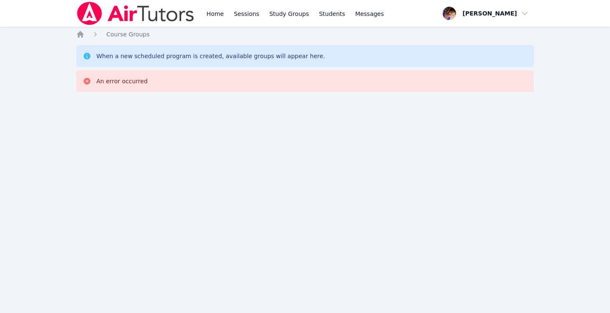 This screenshot has height=313, width=610. Describe the element at coordinates (128, 34) in the screenshot. I see `a: Course Groups` at that location.